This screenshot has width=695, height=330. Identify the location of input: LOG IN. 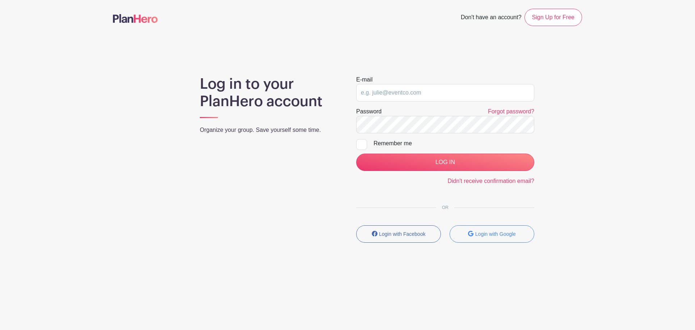
(445, 162).